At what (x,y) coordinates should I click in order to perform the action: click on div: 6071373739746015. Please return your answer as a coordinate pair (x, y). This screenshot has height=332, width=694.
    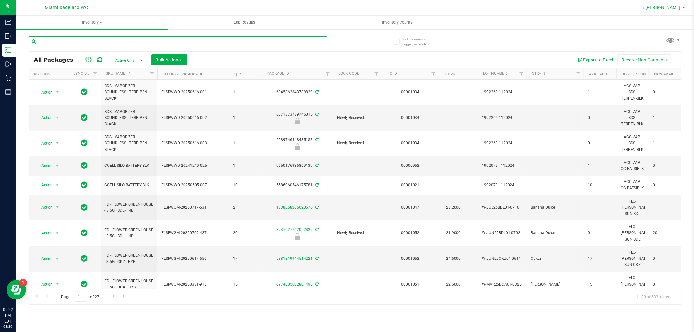
    Looking at the image, I should click on (298, 118).